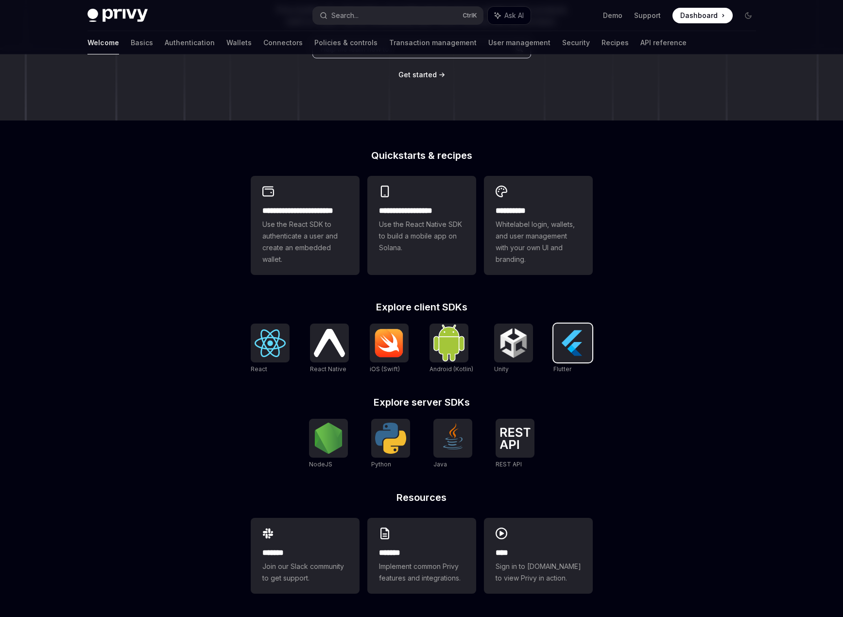  Describe the element at coordinates (329, 343) in the screenshot. I see `img: React Native` at that location.